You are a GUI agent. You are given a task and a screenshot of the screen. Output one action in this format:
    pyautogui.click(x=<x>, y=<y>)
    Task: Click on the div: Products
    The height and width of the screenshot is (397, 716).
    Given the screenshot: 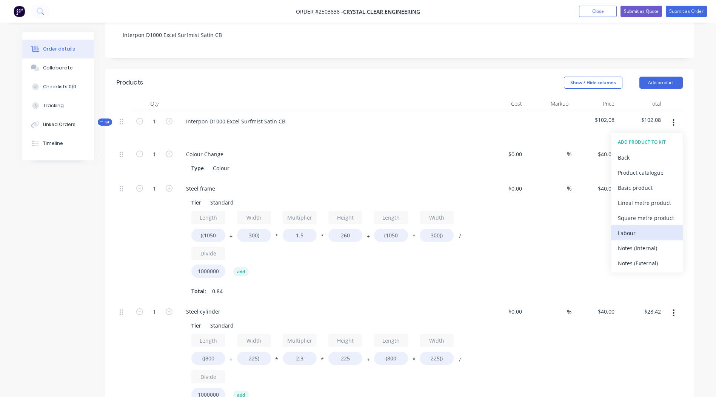 What is the action you would take?
    pyautogui.click(x=130, y=83)
    